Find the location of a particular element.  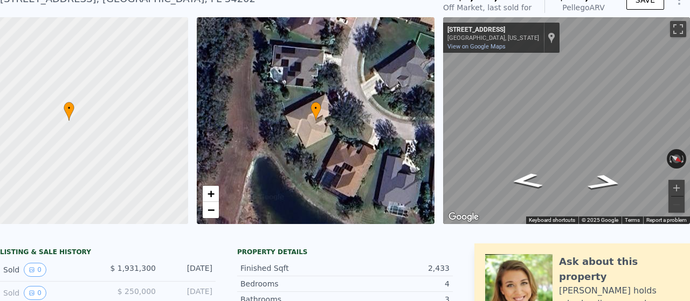

button: Reset the view is located at coordinates (677, 159).